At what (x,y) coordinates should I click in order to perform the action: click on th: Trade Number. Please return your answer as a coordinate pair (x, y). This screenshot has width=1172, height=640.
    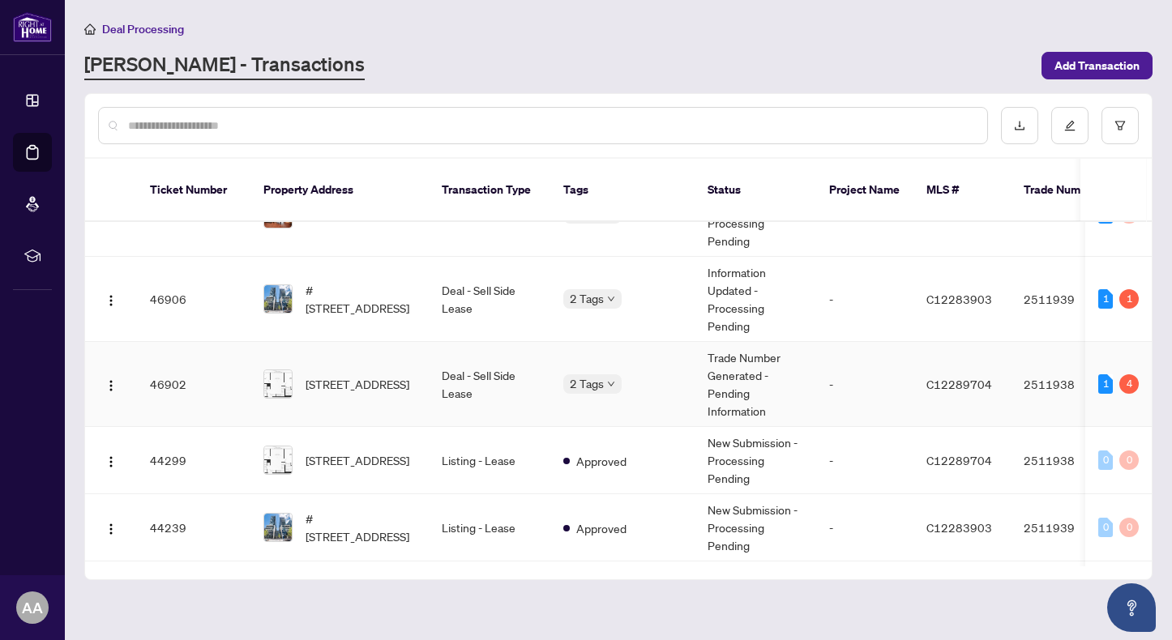
    Looking at the image, I should click on (1067, 190).